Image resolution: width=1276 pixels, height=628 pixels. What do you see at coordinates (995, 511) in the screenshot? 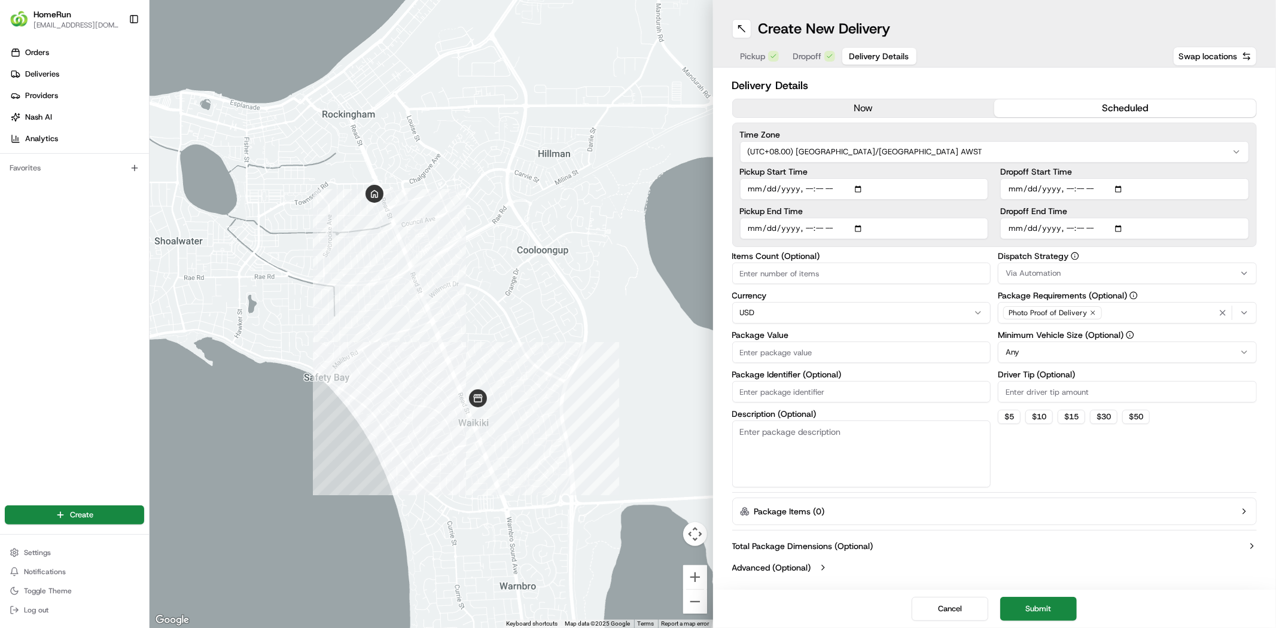
I see `button: Package Items (0)` at bounding box center [995, 511].